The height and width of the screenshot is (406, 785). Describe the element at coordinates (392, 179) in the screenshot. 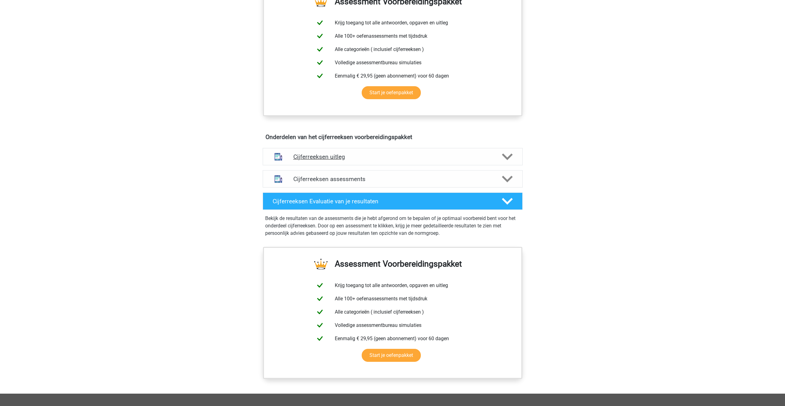

I see `a: assessments Cijferreeksen assessments` at that location.